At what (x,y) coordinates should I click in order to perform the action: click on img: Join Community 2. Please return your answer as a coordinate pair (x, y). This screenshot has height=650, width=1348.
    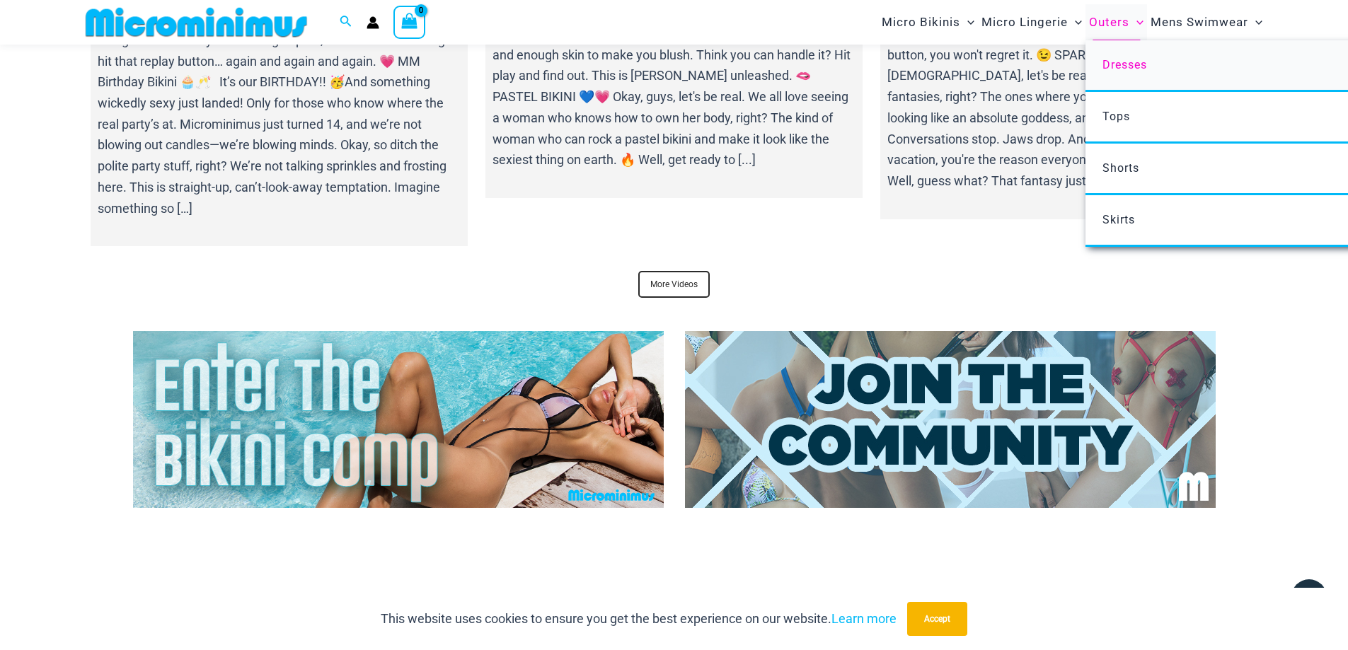
    Looking at the image, I should click on (950, 420).